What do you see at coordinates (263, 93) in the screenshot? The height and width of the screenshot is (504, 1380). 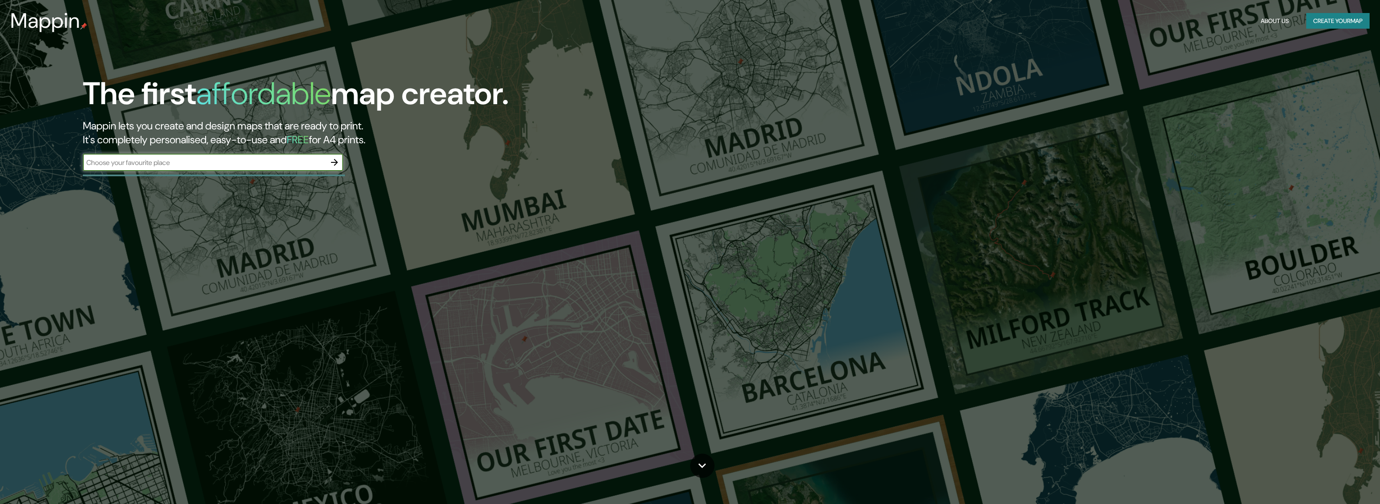 I see `h1: affordable` at bounding box center [263, 93].